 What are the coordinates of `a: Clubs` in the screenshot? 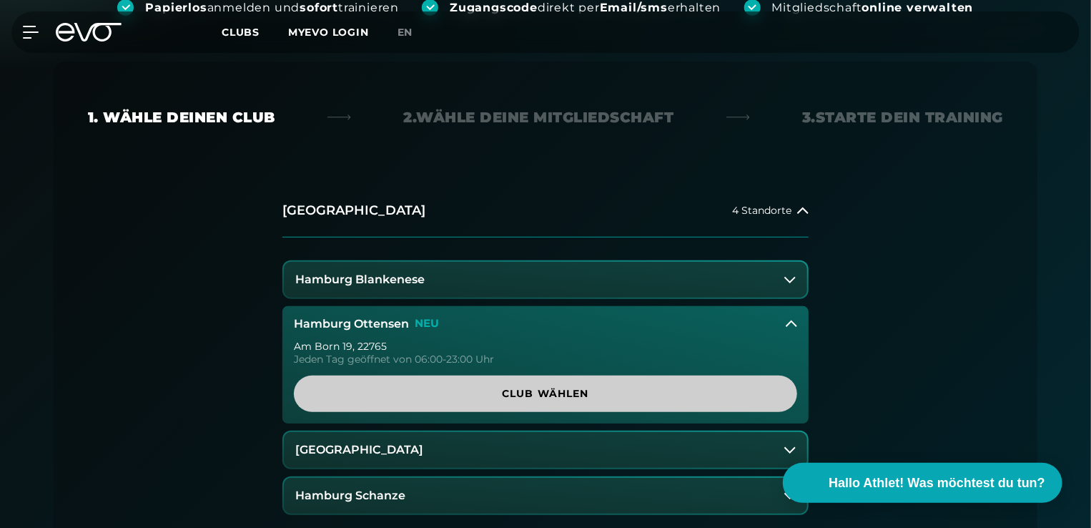 It's located at (255, 31).